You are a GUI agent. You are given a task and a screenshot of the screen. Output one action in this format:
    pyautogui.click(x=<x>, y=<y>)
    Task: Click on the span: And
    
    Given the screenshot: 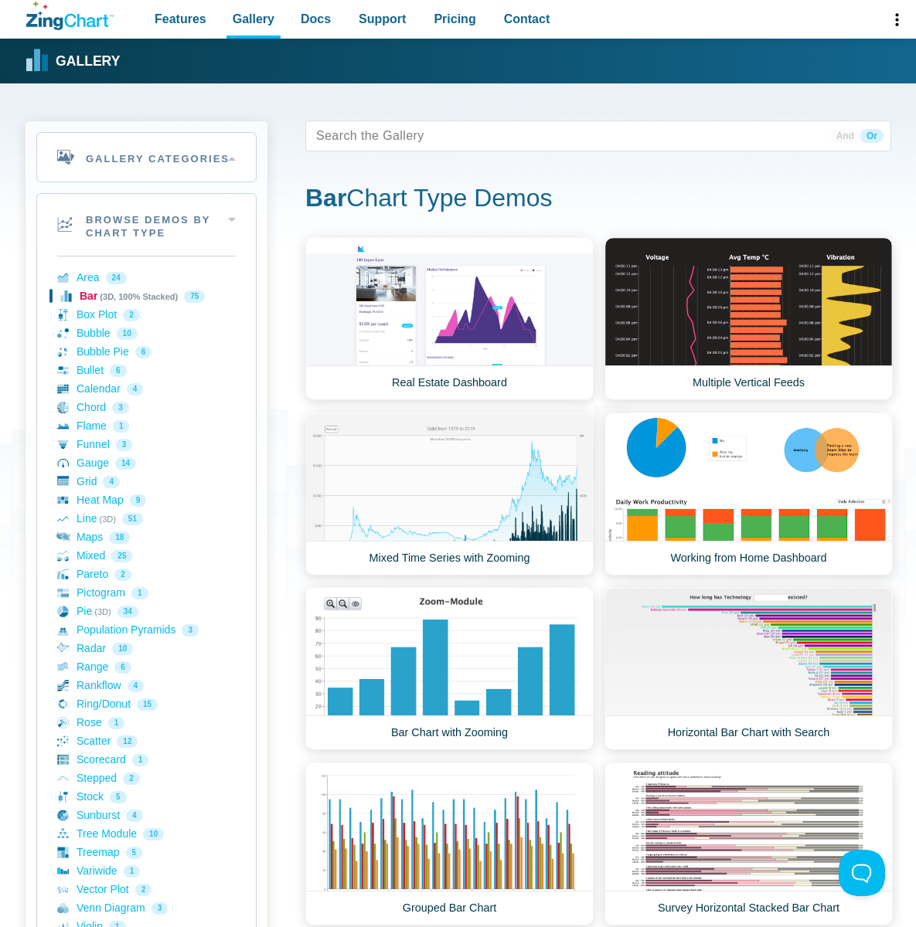 What is the action you would take?
    pyautogui.click(x=845, y=136)
    